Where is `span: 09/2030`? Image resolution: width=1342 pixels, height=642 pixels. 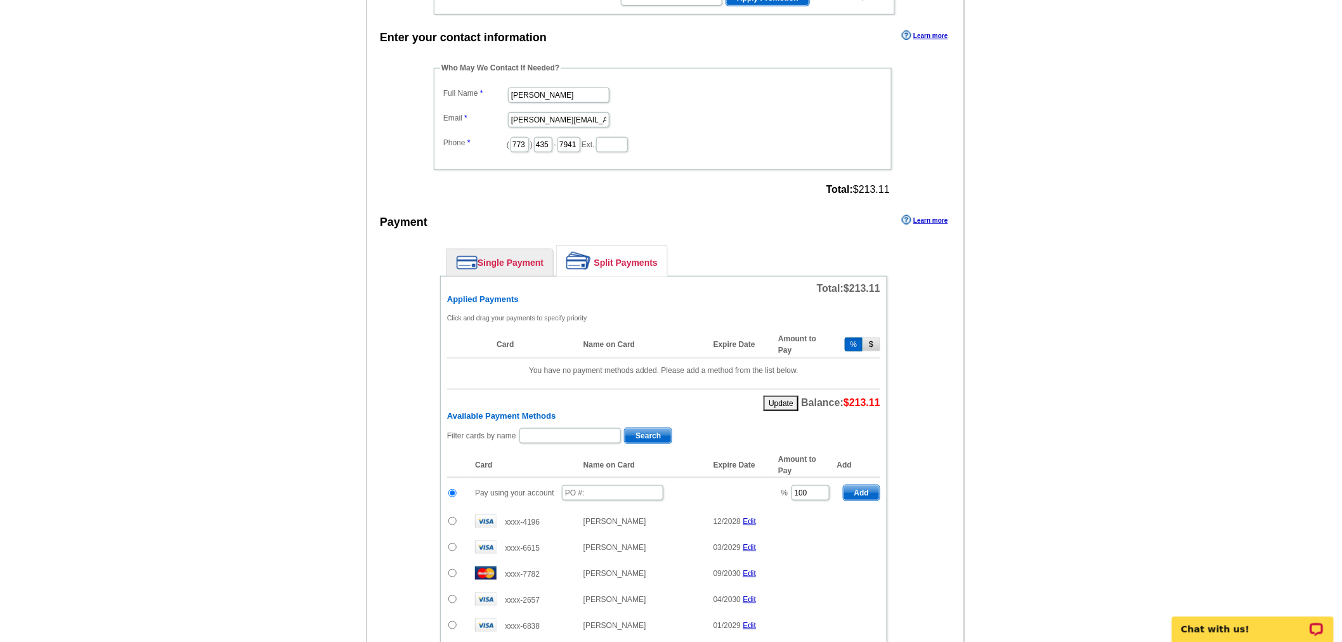
span: 09/2030 is located at coordinates (727, 573).